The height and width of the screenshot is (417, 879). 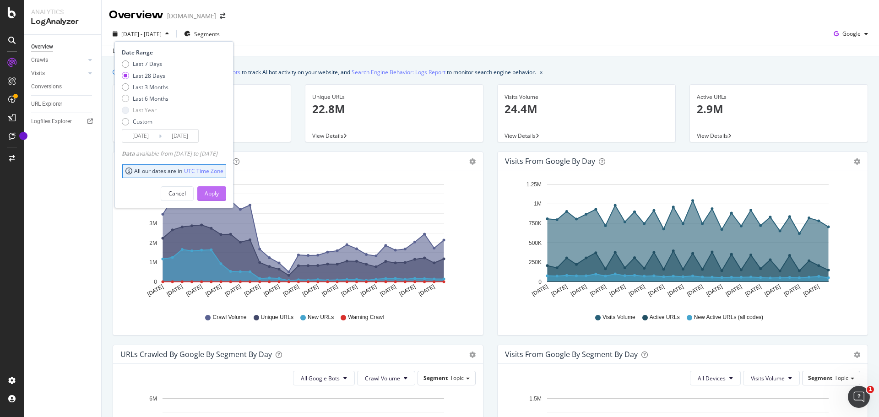 What do you see at coordinates (320, 378) in the screenshot?
I see `span: All Google Bots` at bounding box center [320, 378].